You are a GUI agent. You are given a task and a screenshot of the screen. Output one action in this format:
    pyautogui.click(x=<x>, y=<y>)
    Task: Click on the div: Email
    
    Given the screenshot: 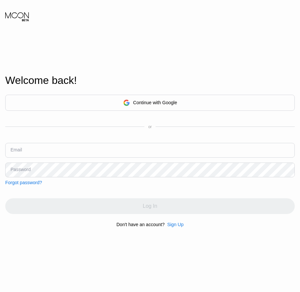 What is the action you would take?
    pyautogui.click(x=16, y=150)
    